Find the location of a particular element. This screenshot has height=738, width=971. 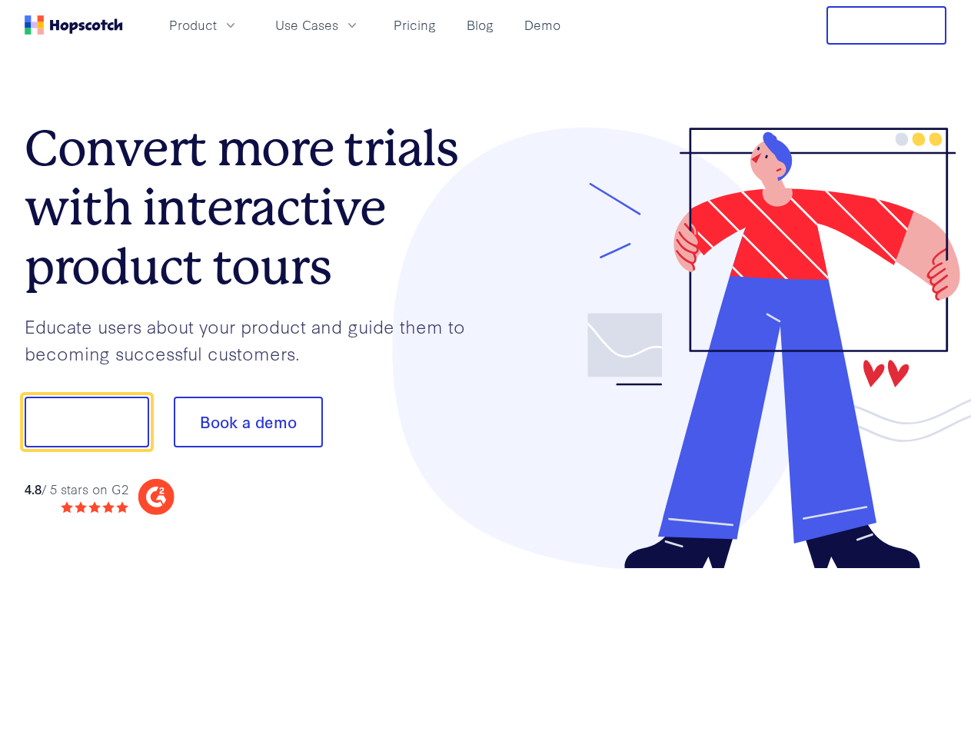

span: Product is located at coordinates (193, 25).